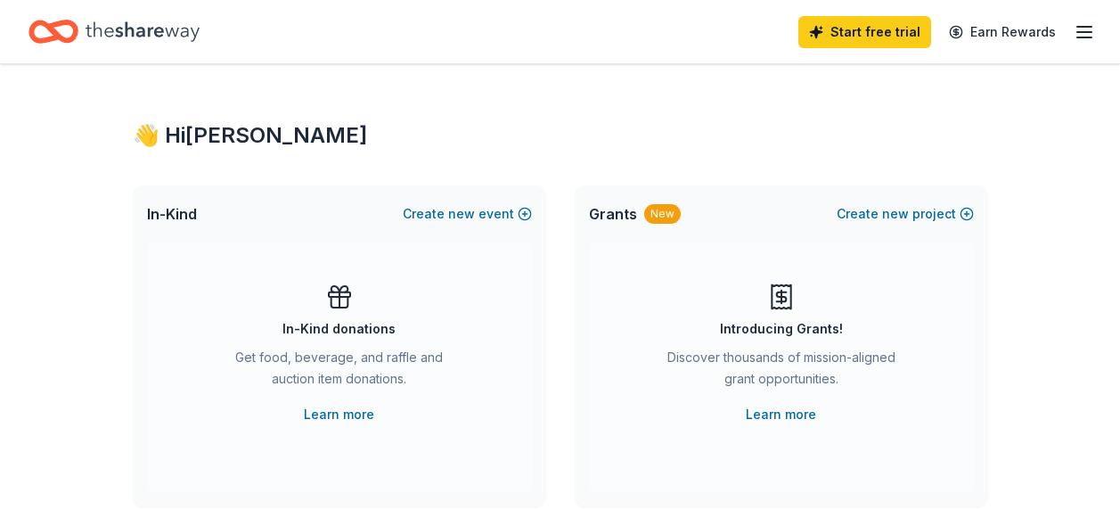 This screenshot has width=1120, height=510. I want to click on div: Get food, beverage, and raffle and auction item donations., so click(340, 372).